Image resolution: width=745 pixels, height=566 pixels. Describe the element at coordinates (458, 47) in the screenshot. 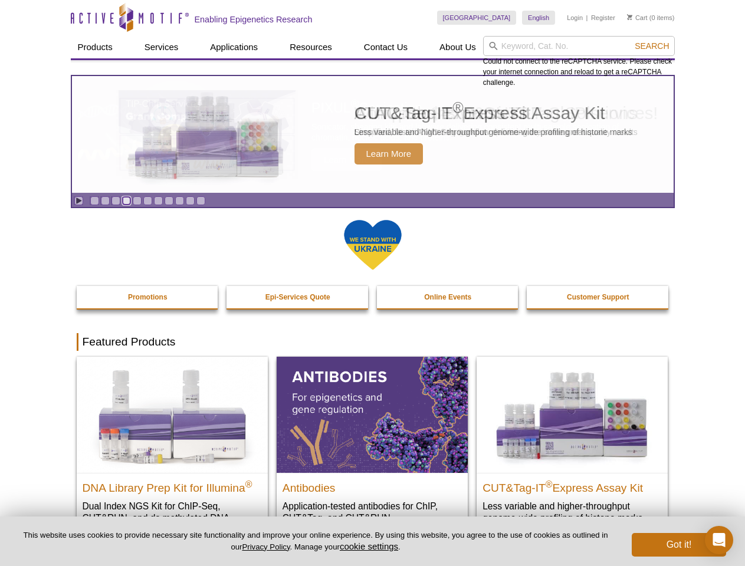

I see `a: About Us` at that location.